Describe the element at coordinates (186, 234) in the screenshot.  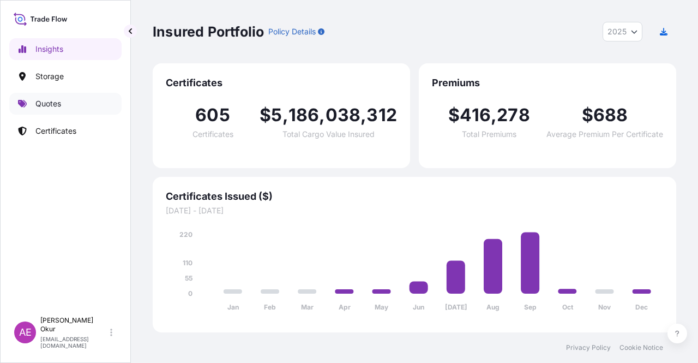
I see `tspan: 220` at that location.